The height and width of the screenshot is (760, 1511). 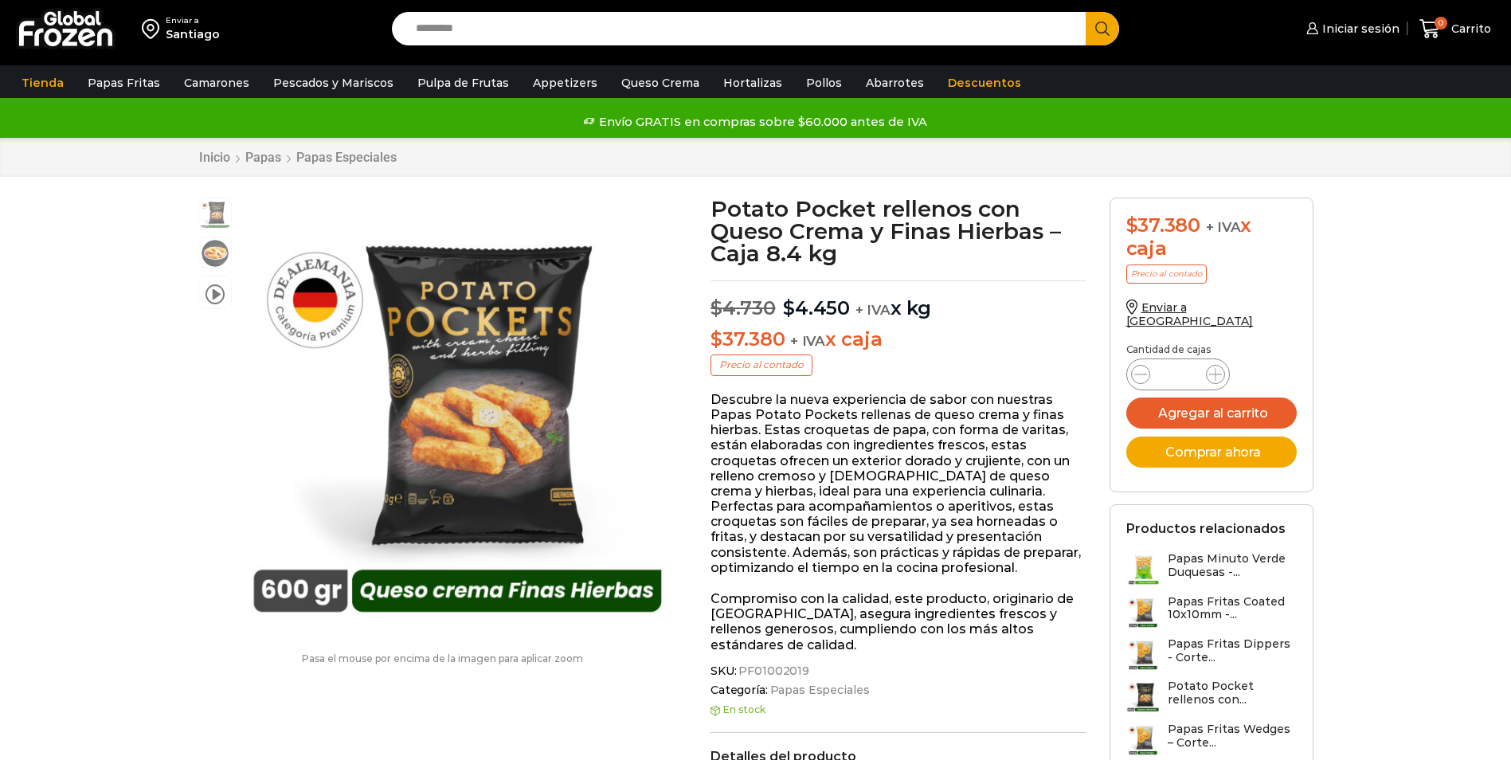 What do you see at coordinates (1211, 696) in the screenshot?
I see `a: Potato Pocket rellenos con...` at bounding box center [1211, 696].